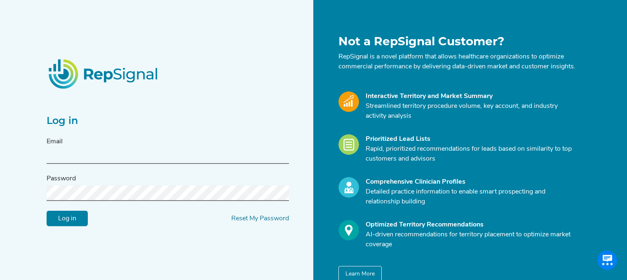 The image size is (627, 280). What do you see at coordinates (54, 142) in the screenshot?
I see `label: Email` at bounding box center [54, 142].